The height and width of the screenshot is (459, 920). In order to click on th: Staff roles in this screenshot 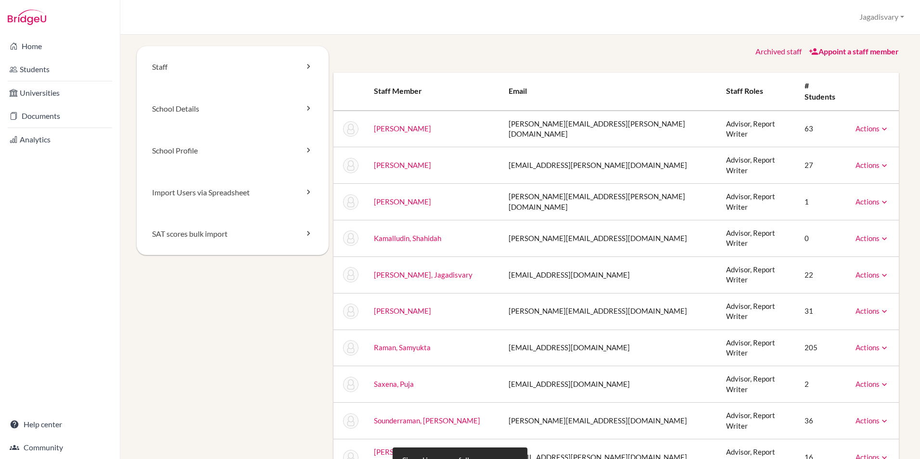, I will do `click(757, 91)`.